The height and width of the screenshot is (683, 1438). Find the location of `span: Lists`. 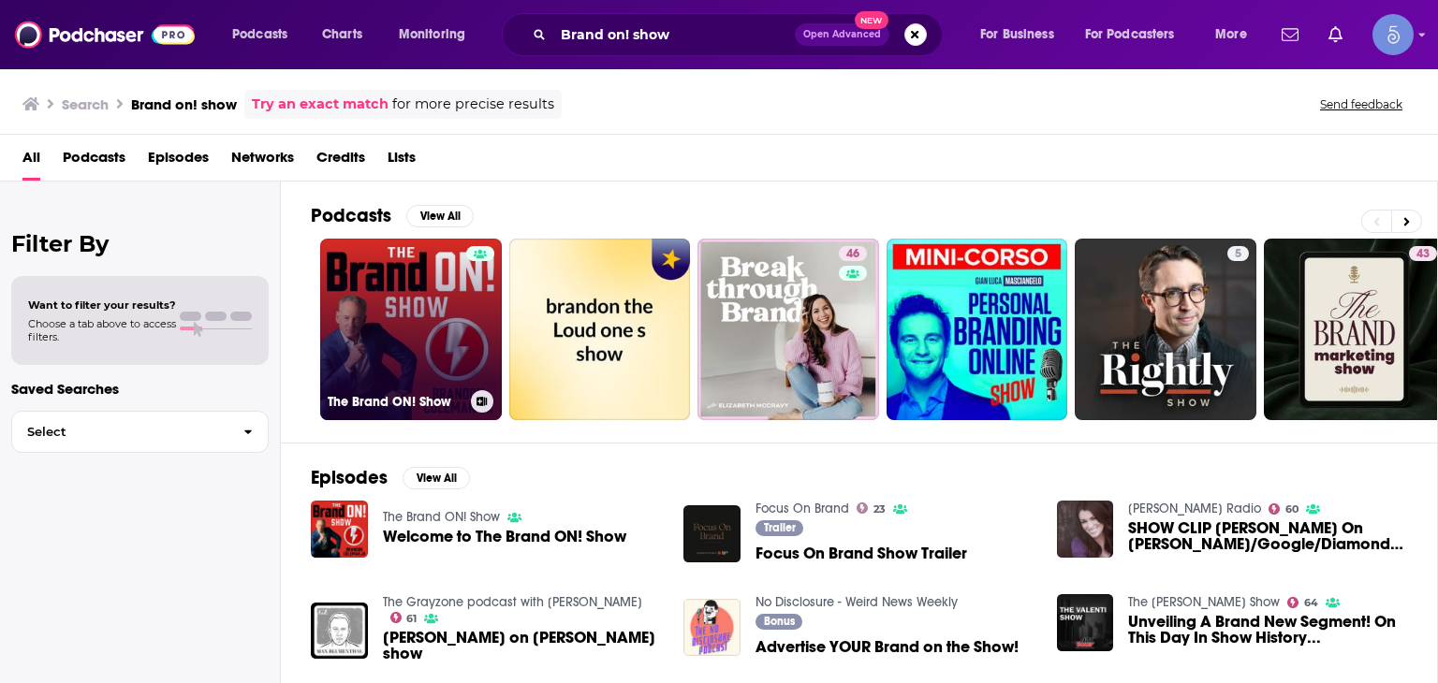

span: Lists is located at coordinates (402, 161).